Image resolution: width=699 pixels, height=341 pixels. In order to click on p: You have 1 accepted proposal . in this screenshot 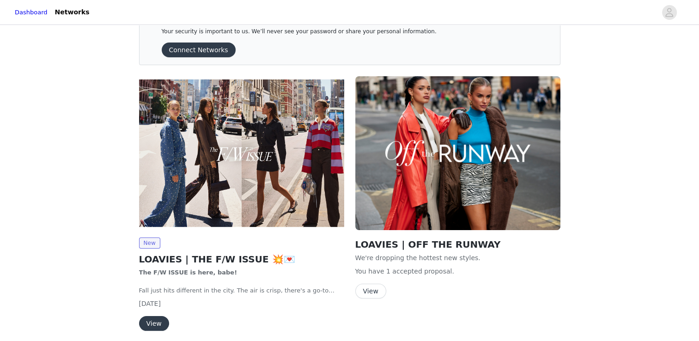, I will do `click(458, 271)`.